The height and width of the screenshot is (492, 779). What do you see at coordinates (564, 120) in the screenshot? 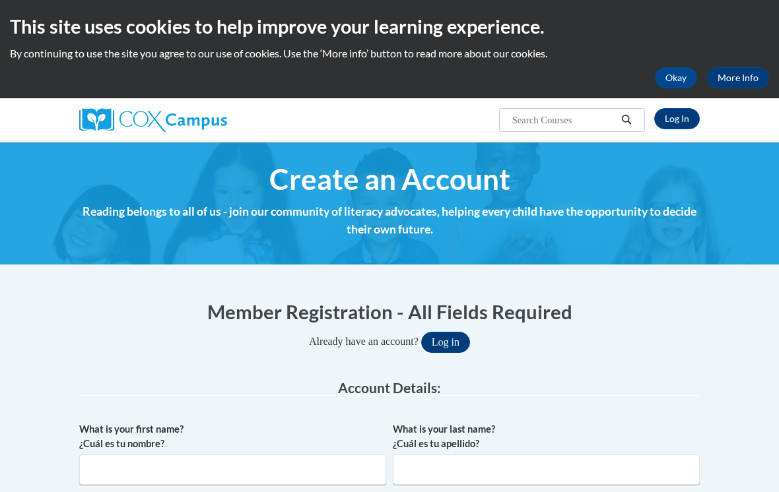
I see `input: Search Courses` at bounding box center [564, 120].